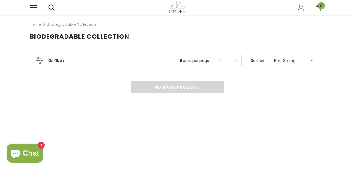  What do you see at coordinates (56, 60) in the screenshot?
I see `span: Refine by` at bounding box center [56, 60].